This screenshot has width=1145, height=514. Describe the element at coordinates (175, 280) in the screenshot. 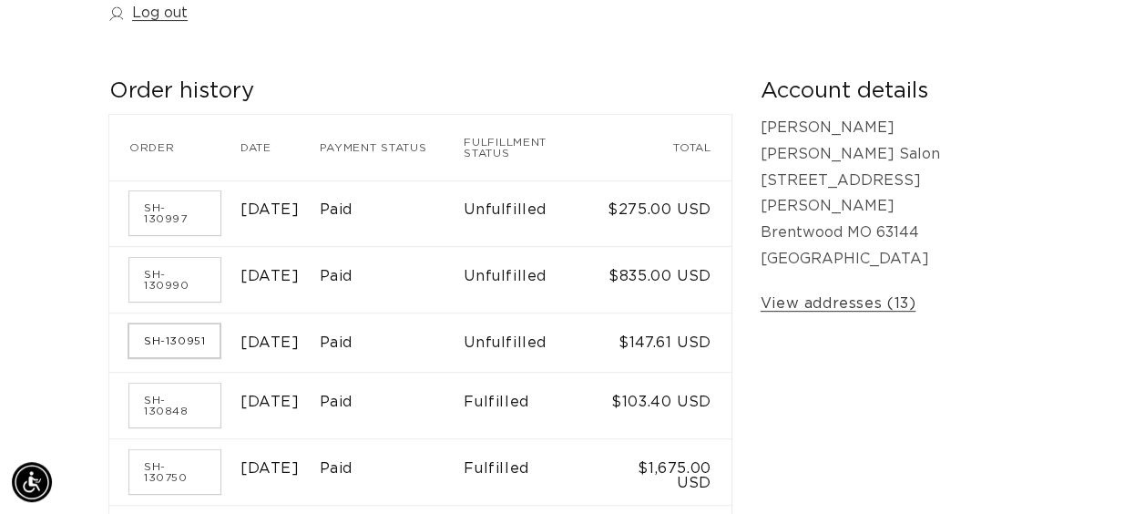

I see `a: Order number SH-130990` at that location.